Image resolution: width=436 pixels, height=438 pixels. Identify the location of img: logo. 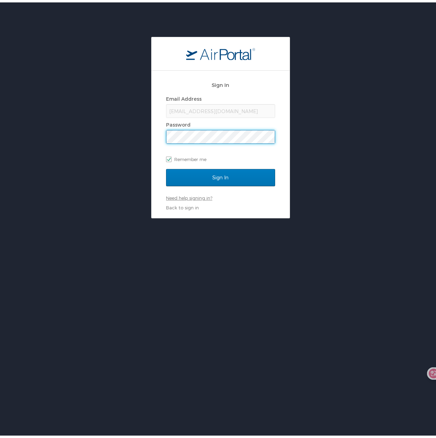
(220, 51).